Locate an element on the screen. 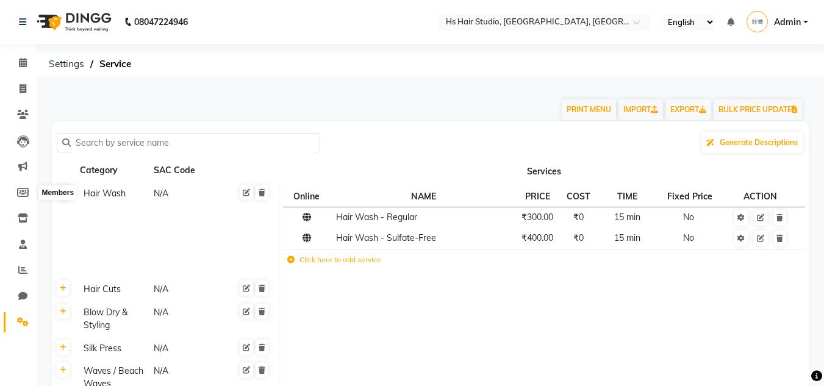 The width and height of the screenshot is (824, 386). button: PRINT MENU is located at coordinates (588, 110).